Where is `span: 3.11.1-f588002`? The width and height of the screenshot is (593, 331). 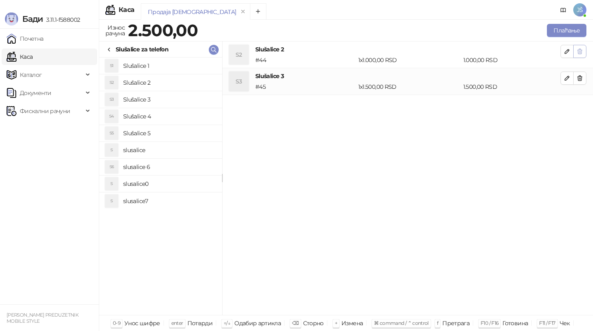
span: 3.11.1-f588002 is located at coordinates (61, 20).